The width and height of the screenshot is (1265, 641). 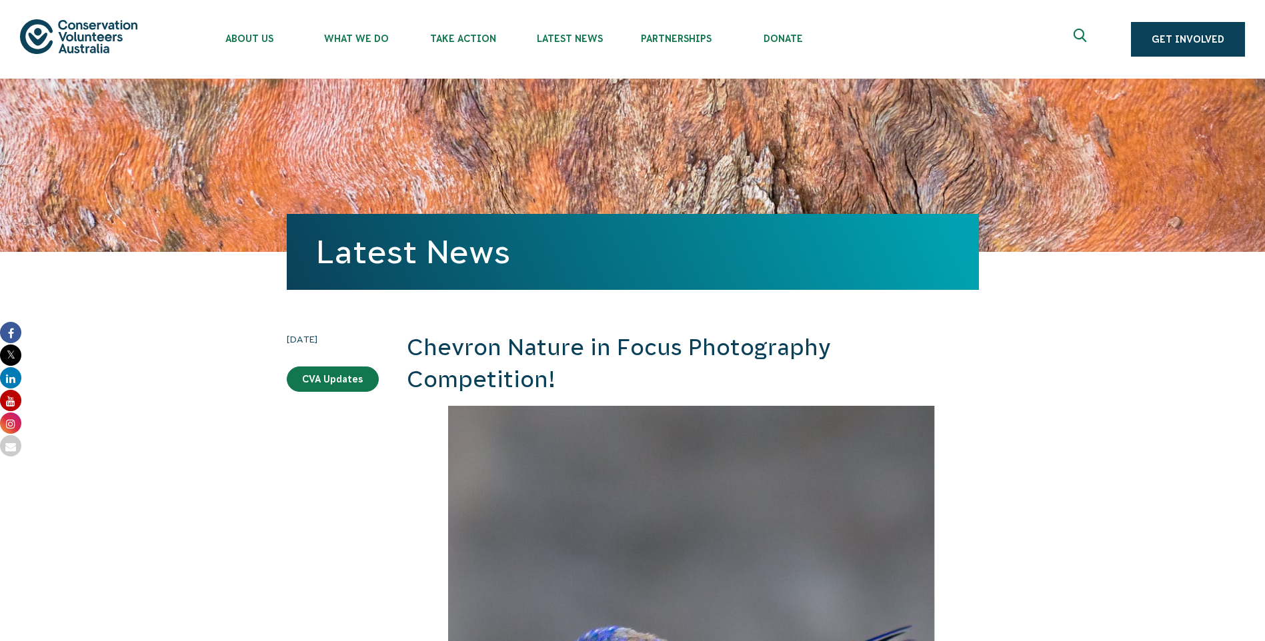 What do you see at coordinates (569, 39) in the screenshot?
I see `span: Latest News` at bounding box center [569, 39].